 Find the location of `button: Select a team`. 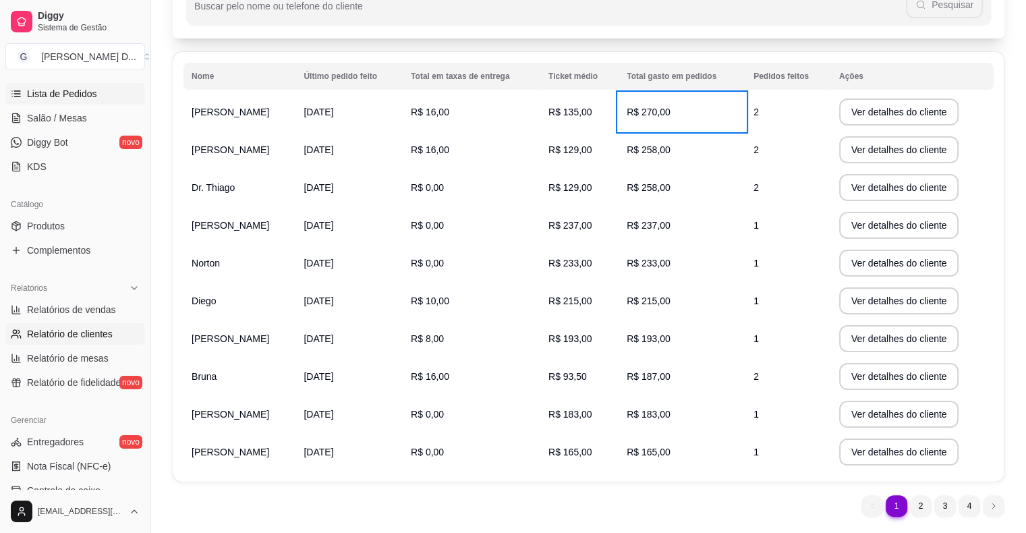

button: Select a team is located at coordinates (75, 57).